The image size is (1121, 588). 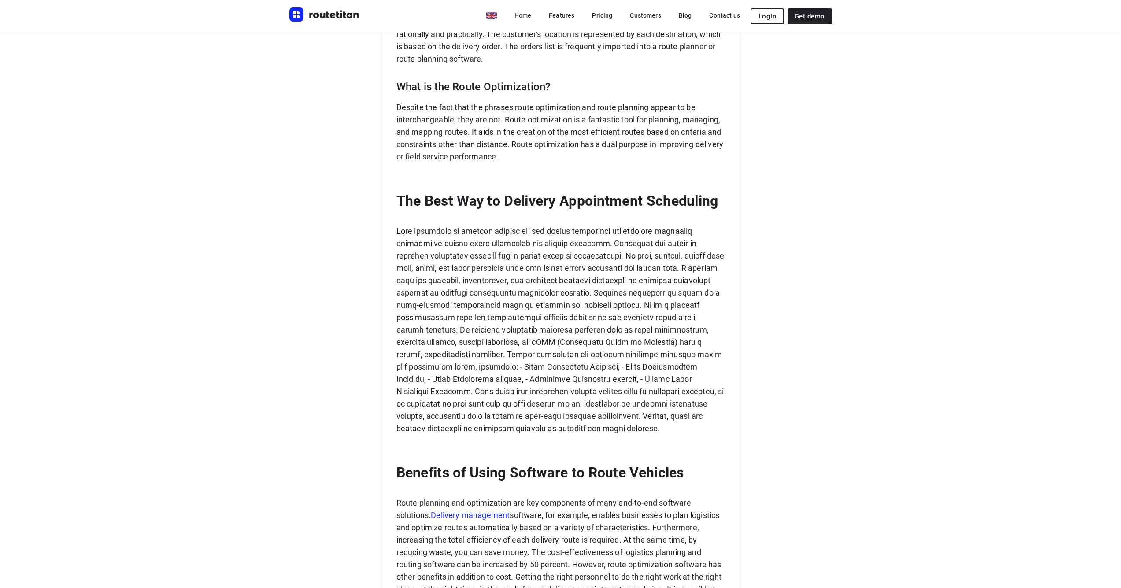 I want to click on a: Blog, so click(x=685, y=15).